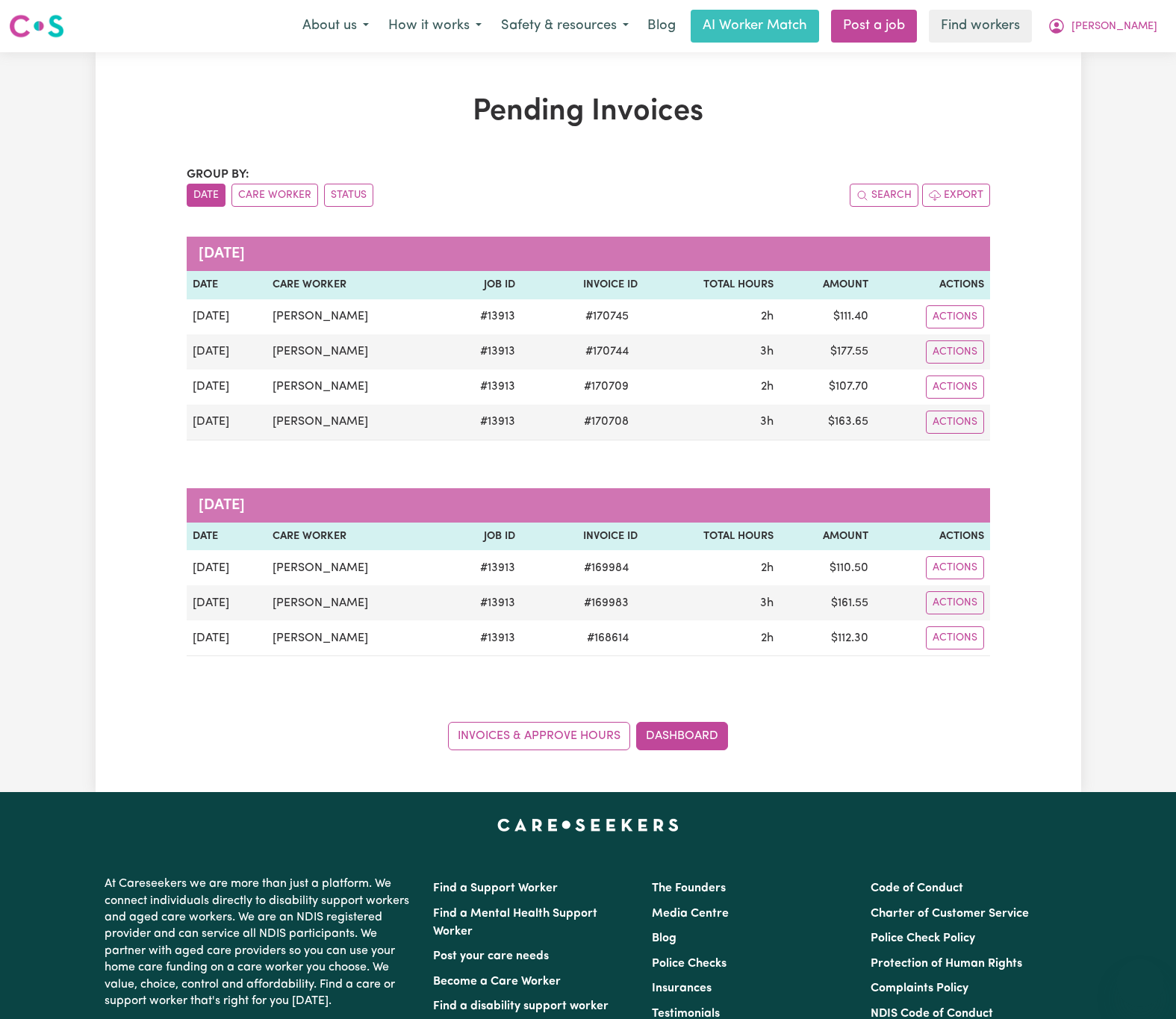  What do you see at coordinates (606, 603) in the screenshot?
I see `span: # 169983` at bounding box center [606, 603].